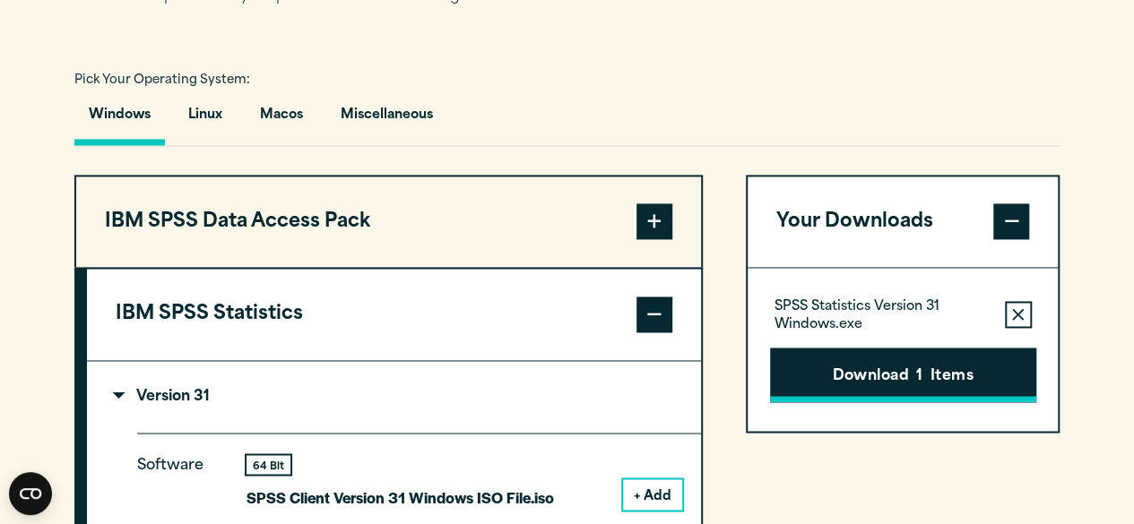  Describe the element at coordinates (394, 397) in the screenshot. I see `summary: Version 31` at that location.